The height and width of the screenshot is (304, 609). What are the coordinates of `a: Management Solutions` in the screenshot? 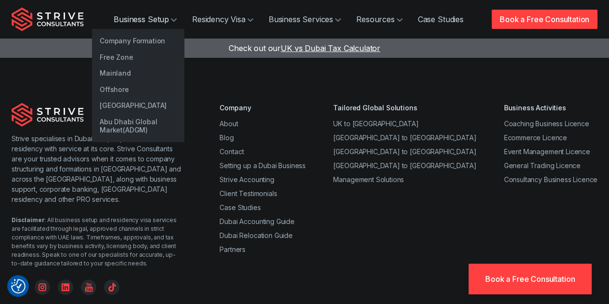 It's located at (368, 179).